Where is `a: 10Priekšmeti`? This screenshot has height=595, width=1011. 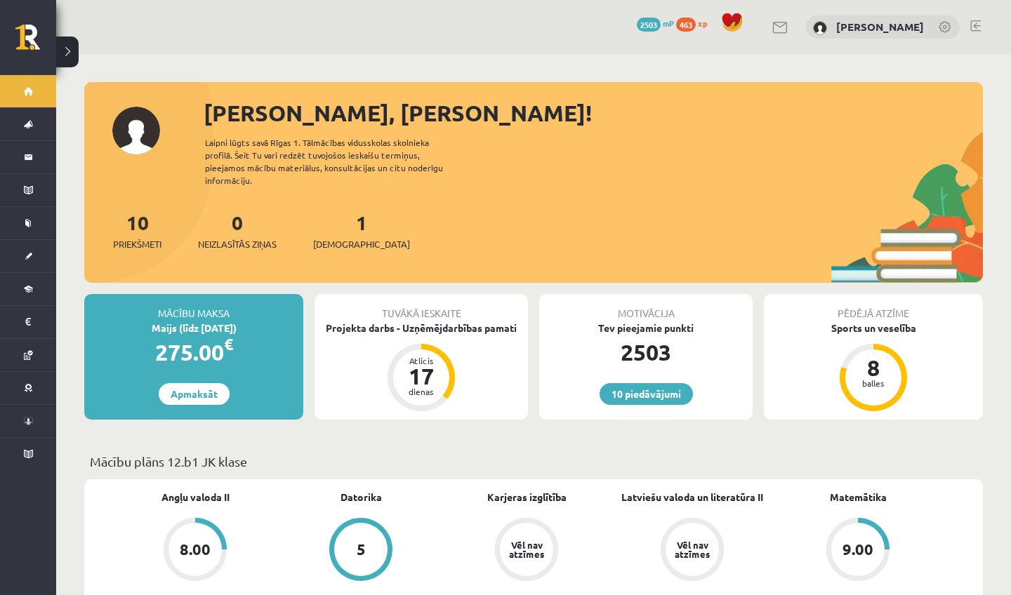
a: 10Priekšmeti is located at coordinates (137, 230).